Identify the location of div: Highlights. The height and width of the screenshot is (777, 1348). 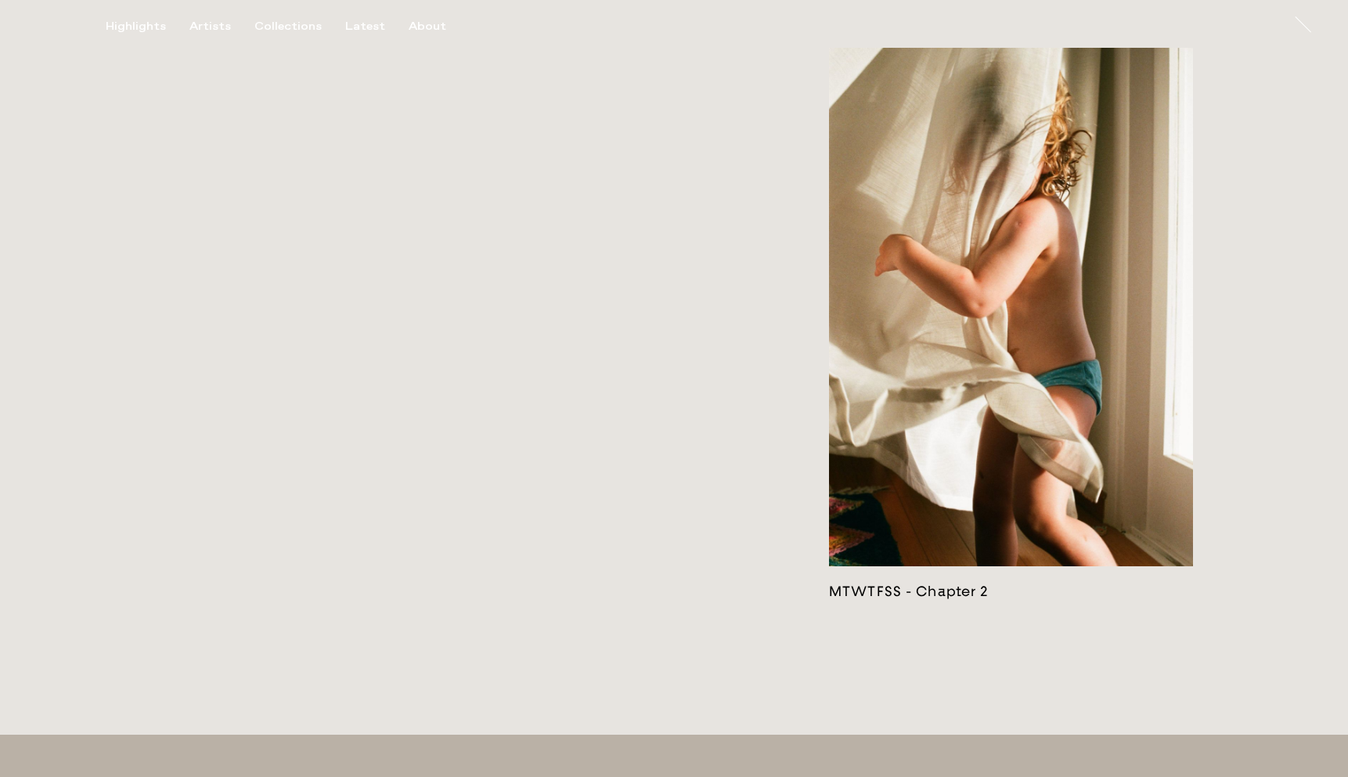
(135, 27).